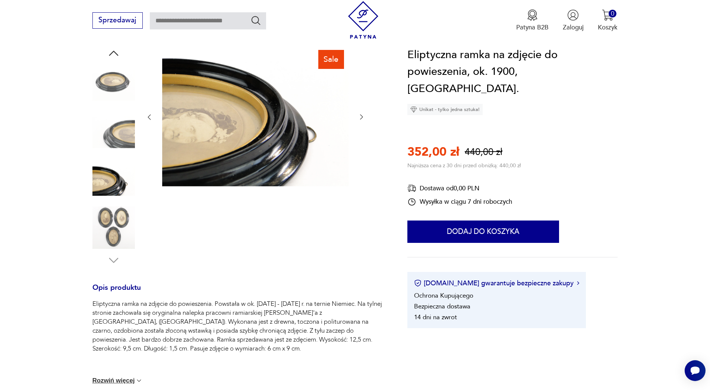 This screenshot has width=710, height=390. I want to click on img: chevron down, so click(139, 381).